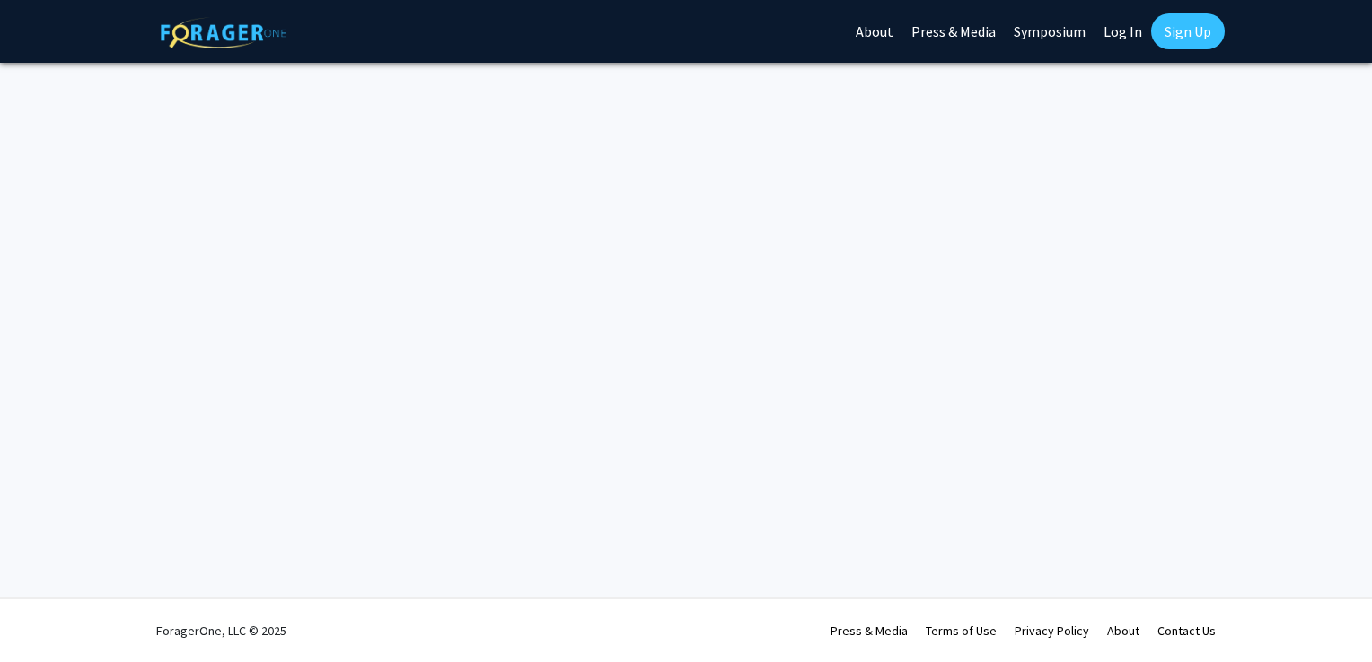  I want to click on div: ForagerOne, LLC © 2025, so click(221, 631).